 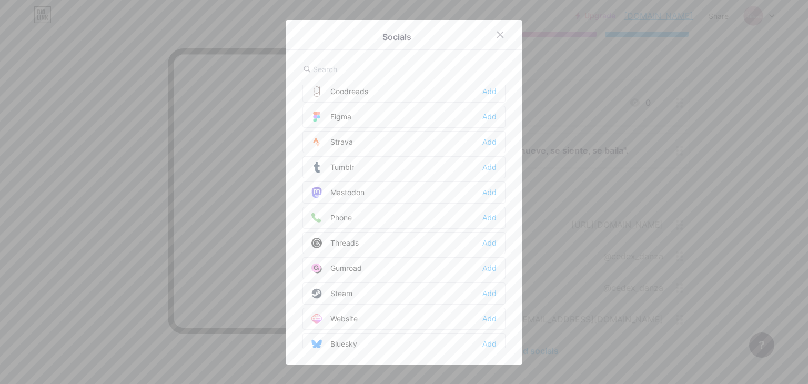 I want to click on div: Mastodon, so click(x=338, y=192).